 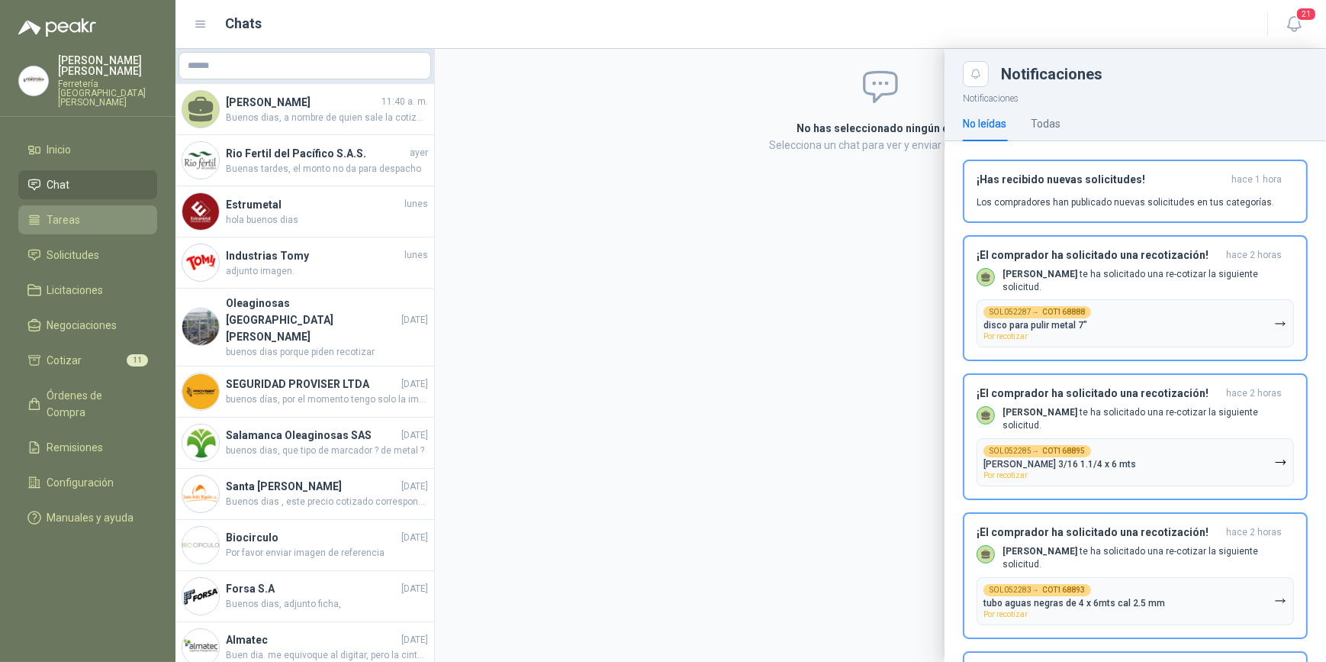 What do you see at coordinates (60, 150) in the screenshot?
I see `span: Inicio` at bounding box center [60, 150].